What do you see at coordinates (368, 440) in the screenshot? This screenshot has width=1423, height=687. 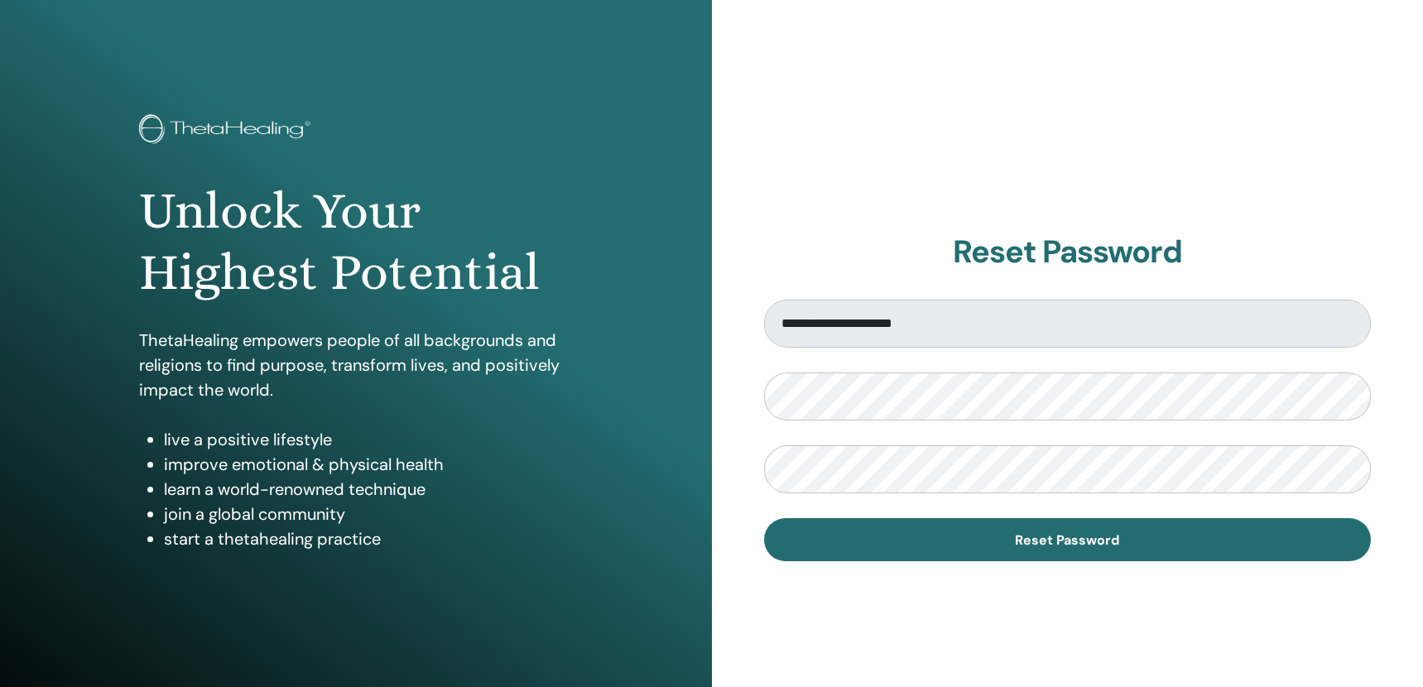 I see `li: live a positive lifestyle` at bounding box center [368, 440].